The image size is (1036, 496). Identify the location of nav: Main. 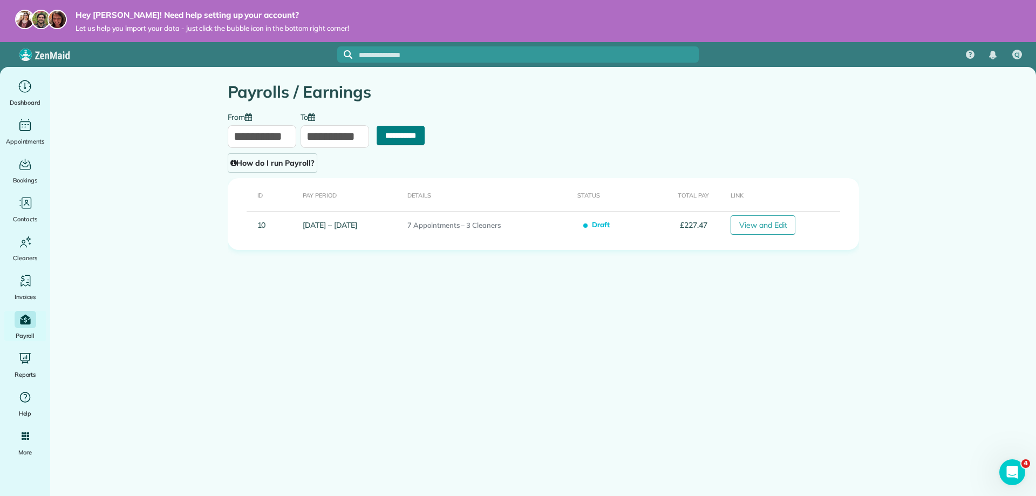
(996, 54).